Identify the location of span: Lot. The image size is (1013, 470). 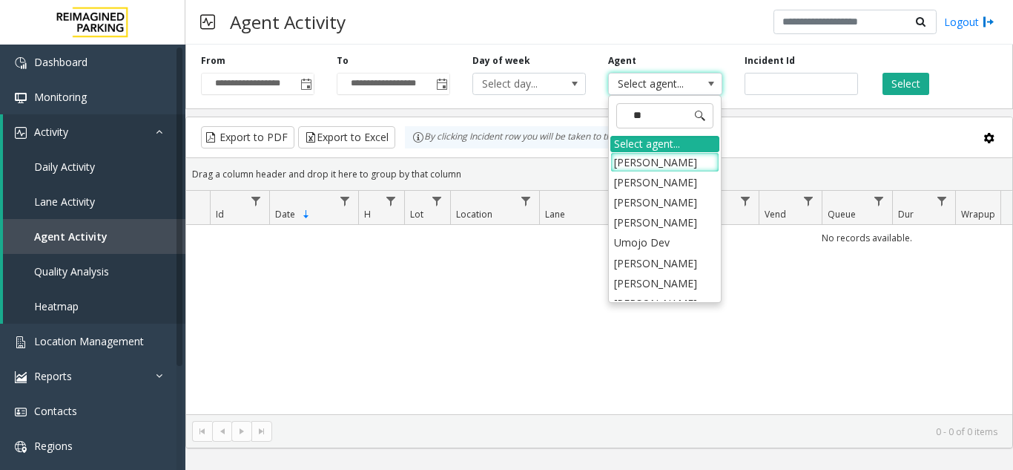
(417, 214).